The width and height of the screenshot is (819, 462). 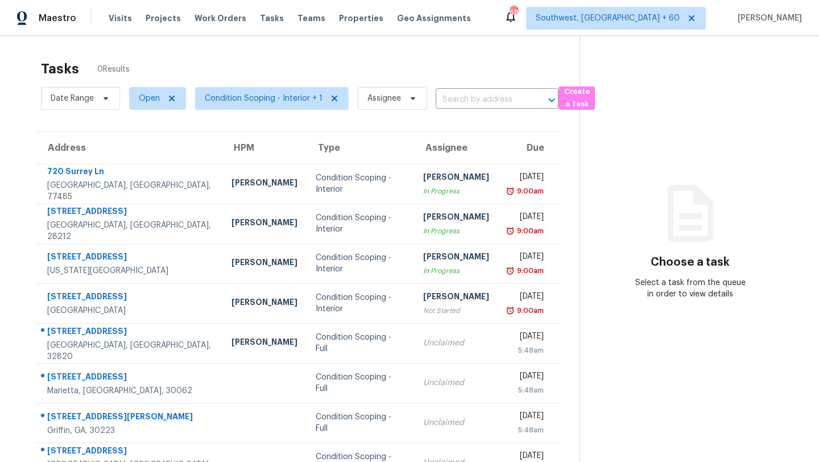 I want to click on button: Create a Task, so click(x=577, y=98).